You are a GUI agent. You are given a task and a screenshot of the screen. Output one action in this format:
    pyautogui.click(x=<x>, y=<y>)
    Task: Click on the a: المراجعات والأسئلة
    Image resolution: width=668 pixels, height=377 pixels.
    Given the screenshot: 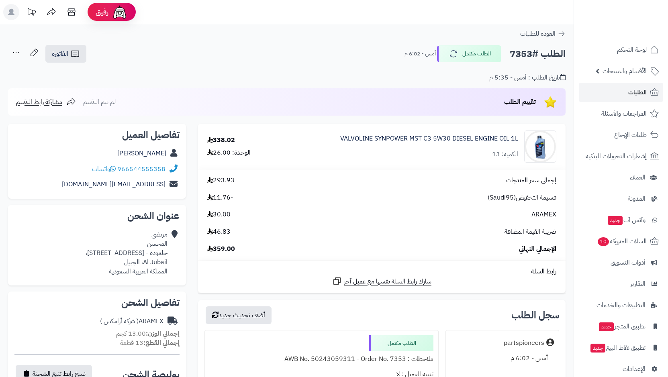 What is the action you would take?
    pyautogui.click(x=621, y=114)
    